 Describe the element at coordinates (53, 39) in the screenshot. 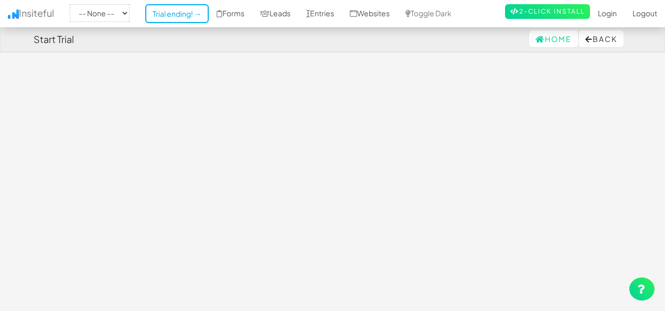

I see `h4: Start Trial` at that location.